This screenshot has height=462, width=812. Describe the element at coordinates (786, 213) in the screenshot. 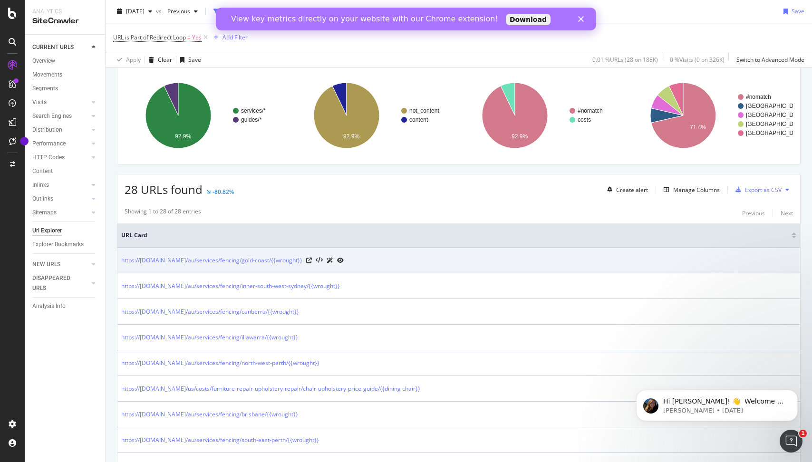

I see `div: Next` at that location.